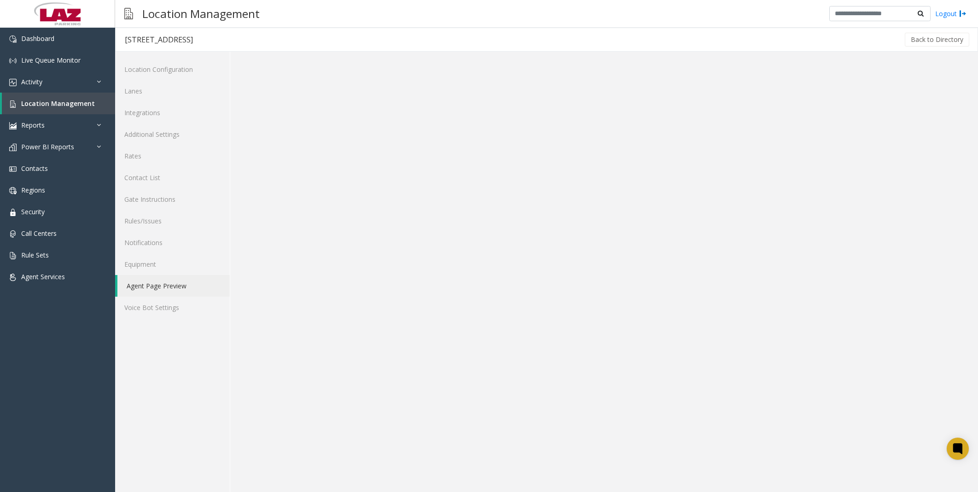 This screenshot has height=492, width=978. I want to click on span: Dashboard, so click(38, 38).